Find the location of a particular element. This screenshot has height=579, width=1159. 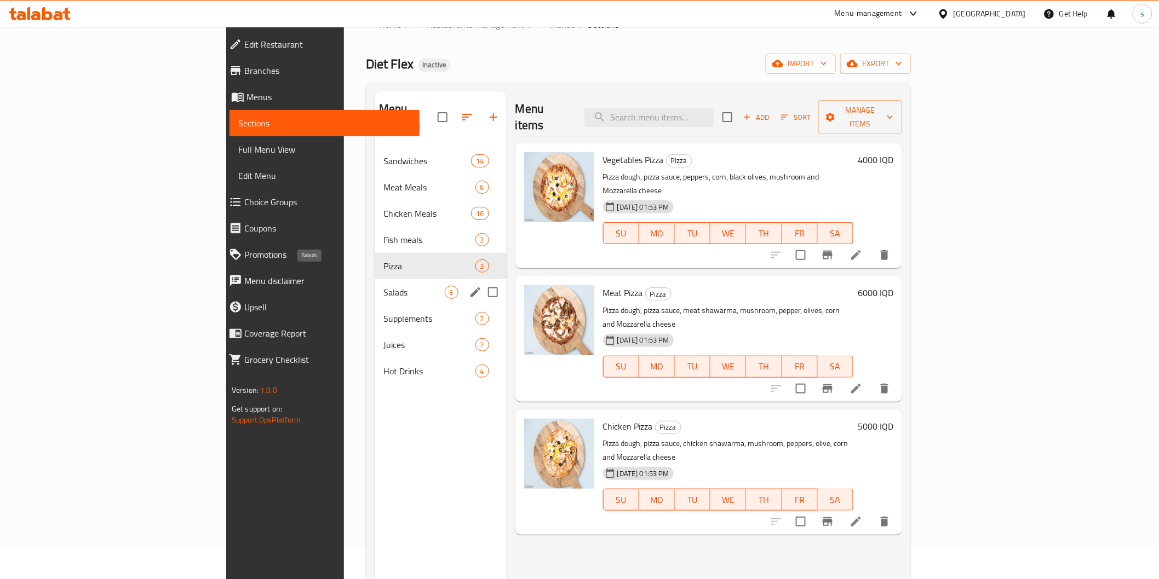

div: Menu-management is located at coordinates (868, 14).